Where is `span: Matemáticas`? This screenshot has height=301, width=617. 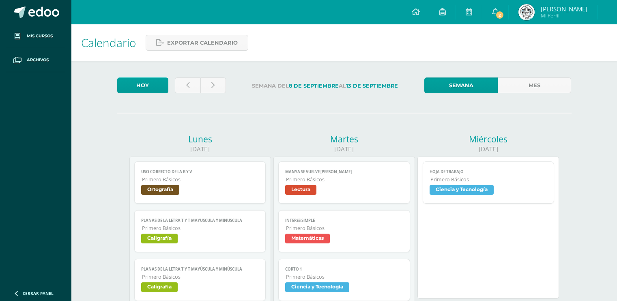
span: Matemáticas is located at coordinates (307, 238).